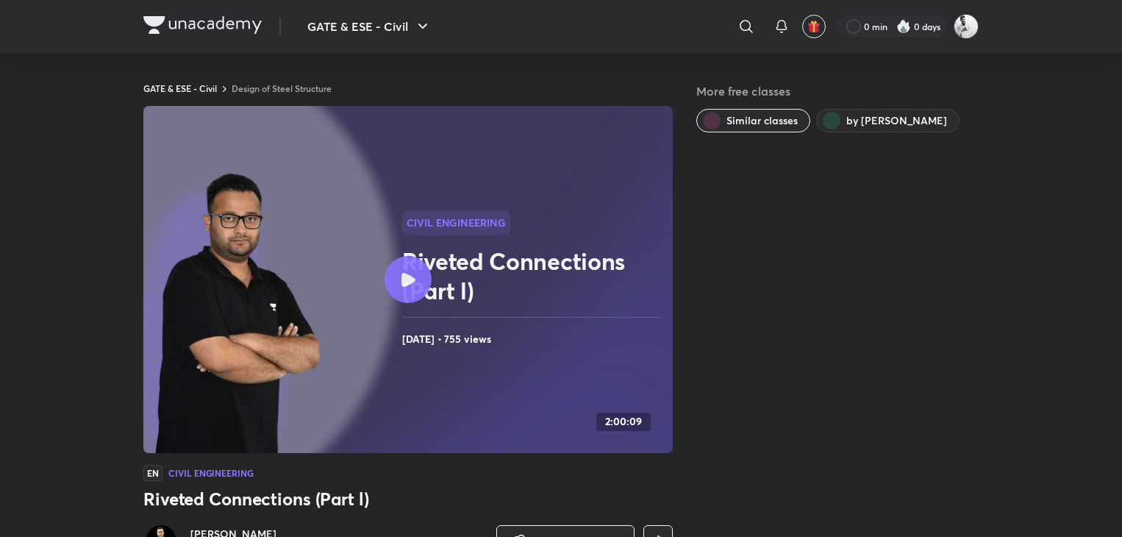 The width and height of the screenshot is (1122, 537). What do you see at coordinates (887, 121) in the screenshot?
I see `button: by Amit Zarola` at bounding box center [887, 121].